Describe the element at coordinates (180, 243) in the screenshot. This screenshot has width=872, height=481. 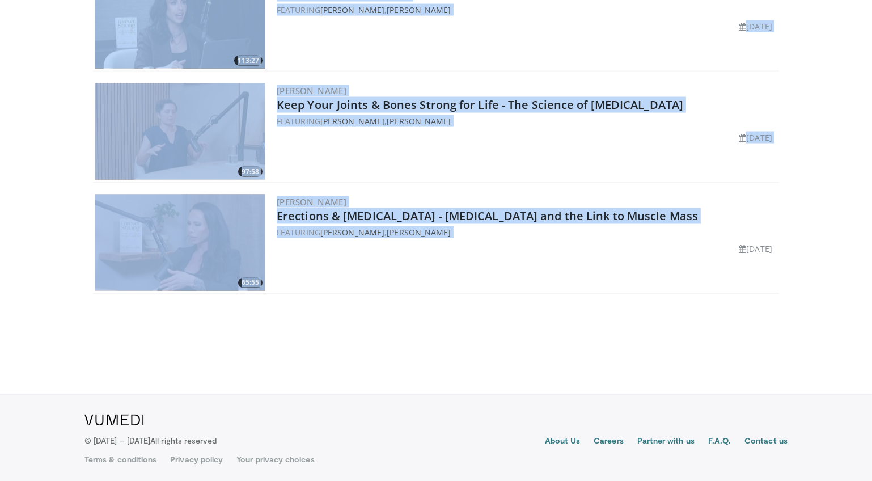
I see `a: 65:55` at that location.